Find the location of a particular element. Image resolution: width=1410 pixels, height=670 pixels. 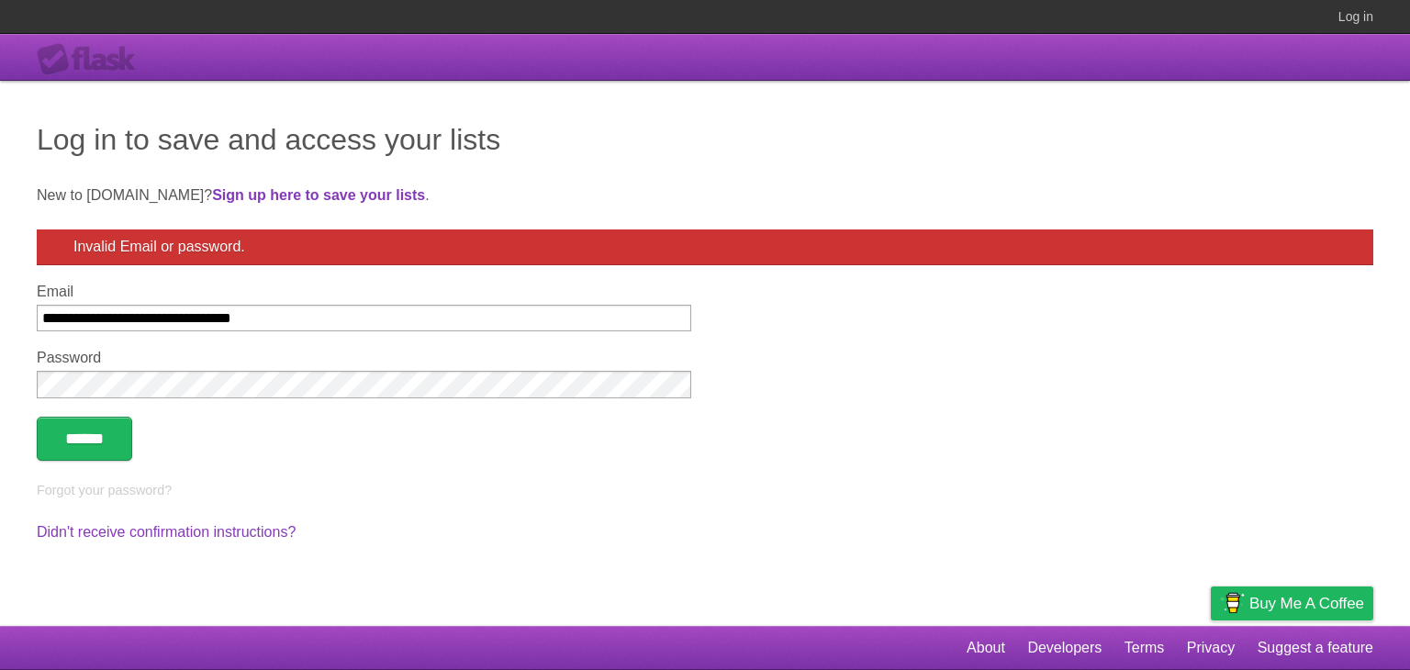

a: Suggest a feature is located at coordinates (1315, 648).